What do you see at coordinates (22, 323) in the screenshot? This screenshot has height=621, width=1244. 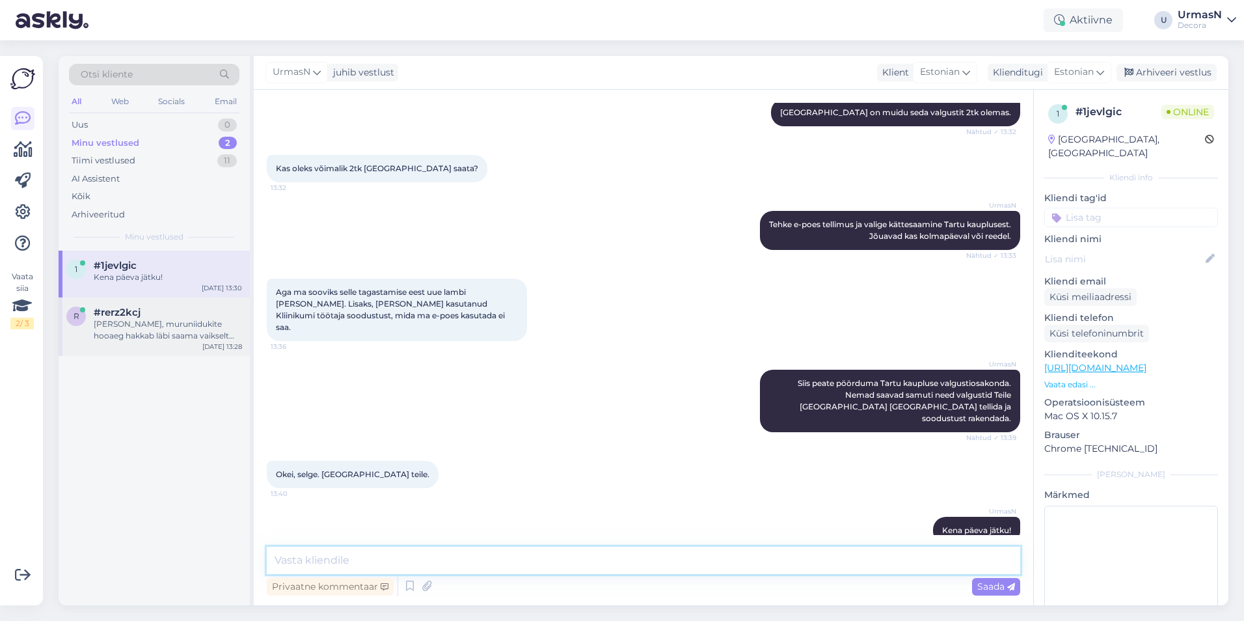 I see `div: 2 / 3` at bounding box center [22, 323].